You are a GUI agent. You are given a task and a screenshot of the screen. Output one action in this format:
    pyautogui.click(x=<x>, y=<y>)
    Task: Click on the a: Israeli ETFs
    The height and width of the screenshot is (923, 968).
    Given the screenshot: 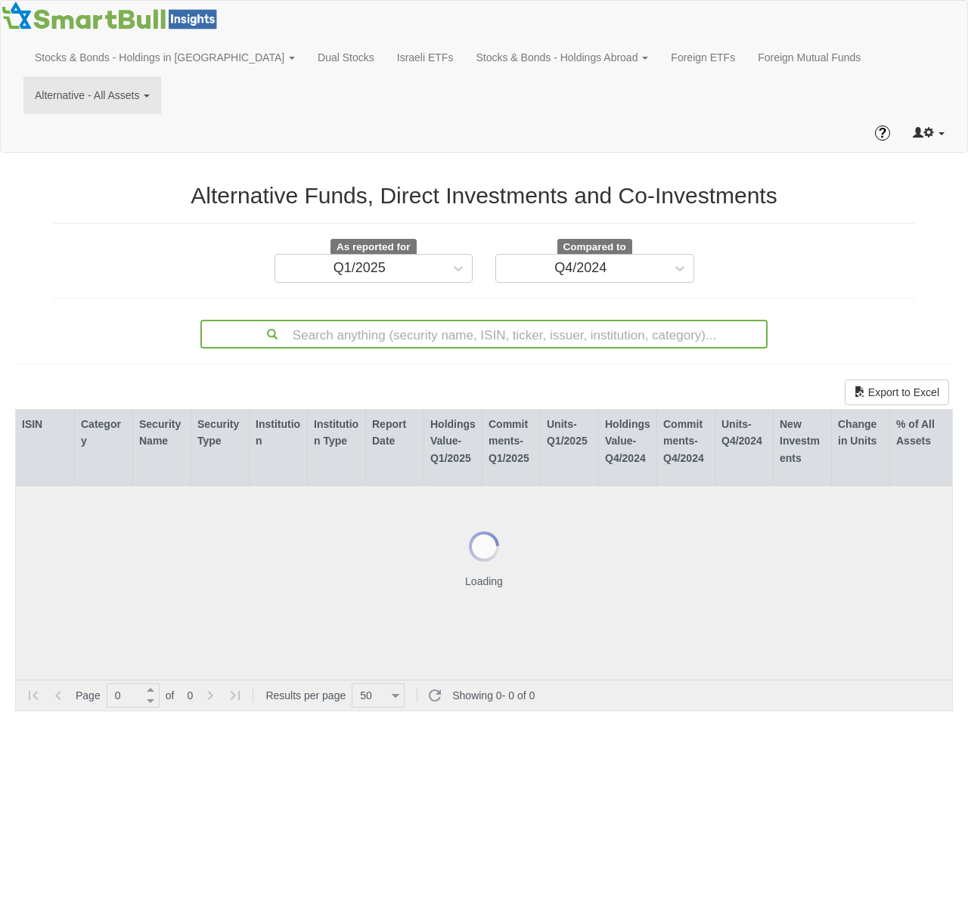 What is the action you would take?
    pyautogui.click(x=425, y=57)
    